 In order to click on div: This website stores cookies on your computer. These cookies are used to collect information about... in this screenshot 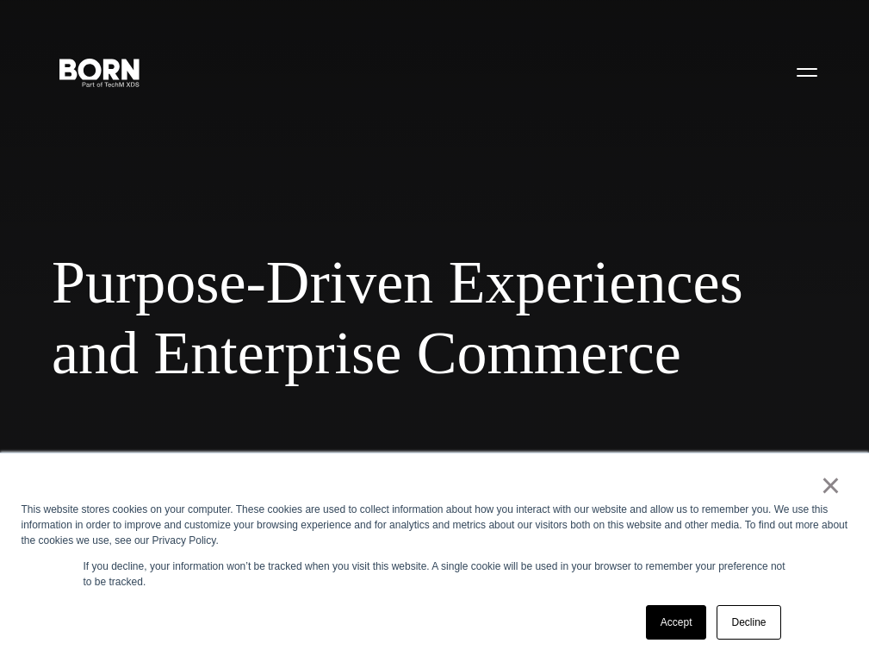, I will do `click(435, 525)`.